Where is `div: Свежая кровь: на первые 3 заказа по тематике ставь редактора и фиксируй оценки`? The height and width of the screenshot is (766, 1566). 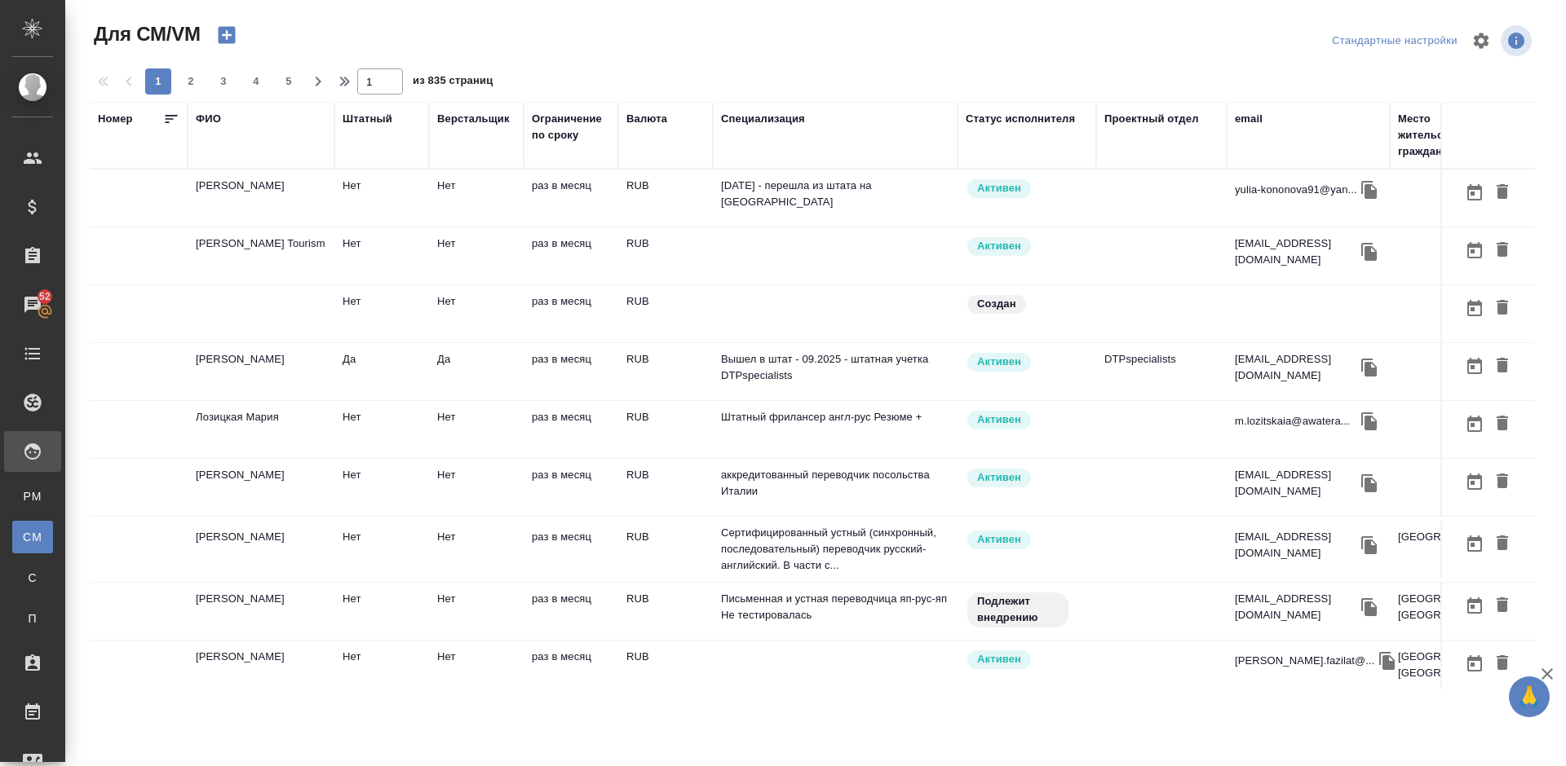 div: Свежая кровь: на первые 3 заказа по тематике ставь редактора и фиксируй оценки is located at coordinates (1027, 610).